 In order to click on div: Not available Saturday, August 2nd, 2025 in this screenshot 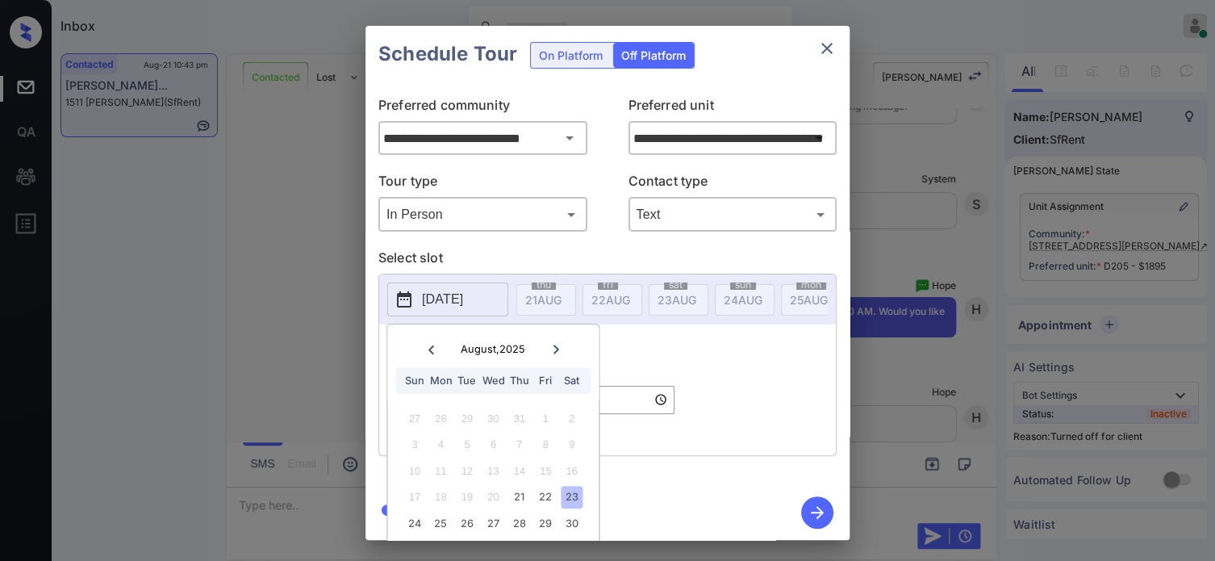, I will do `click(571, 418)`.